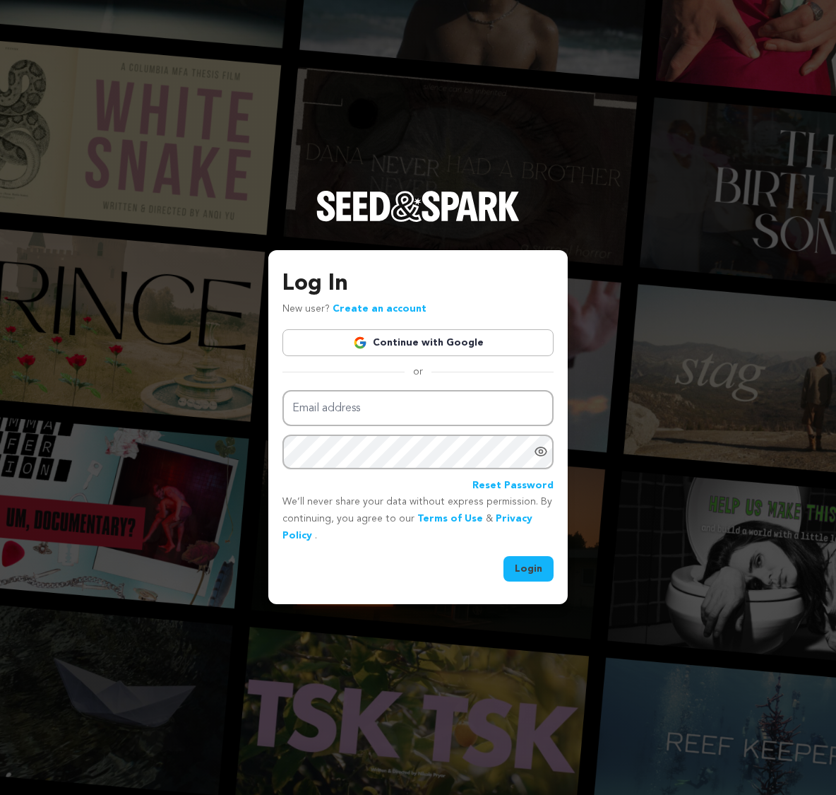  Describe the element at coordinates (541, 451) in the screenshot. I see `a: Show password as plain text. Warning: this will display your password on the screen.` at that location.